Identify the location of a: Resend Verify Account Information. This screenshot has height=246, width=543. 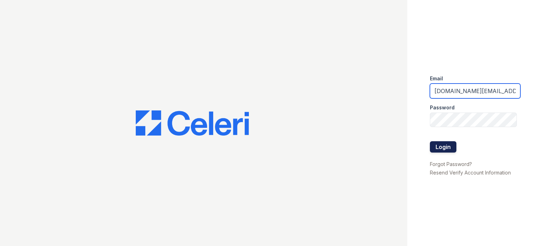
(470, 172).